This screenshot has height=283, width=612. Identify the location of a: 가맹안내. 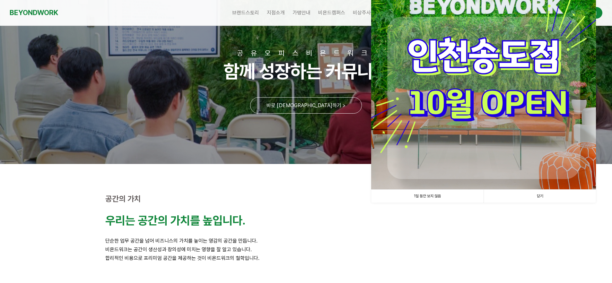
(302, 13).